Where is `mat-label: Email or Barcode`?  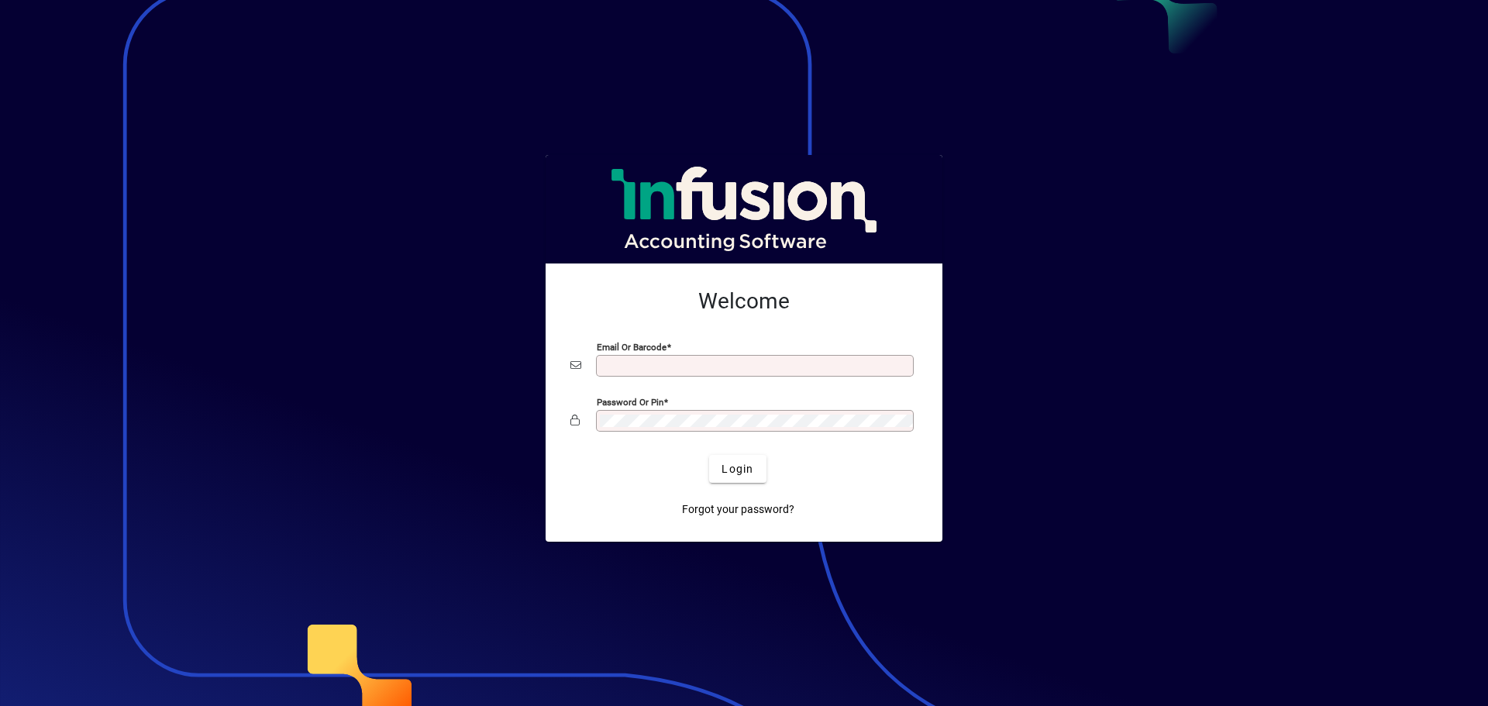 mat-label: Email or Barcode is located at coordinates (632, 347).